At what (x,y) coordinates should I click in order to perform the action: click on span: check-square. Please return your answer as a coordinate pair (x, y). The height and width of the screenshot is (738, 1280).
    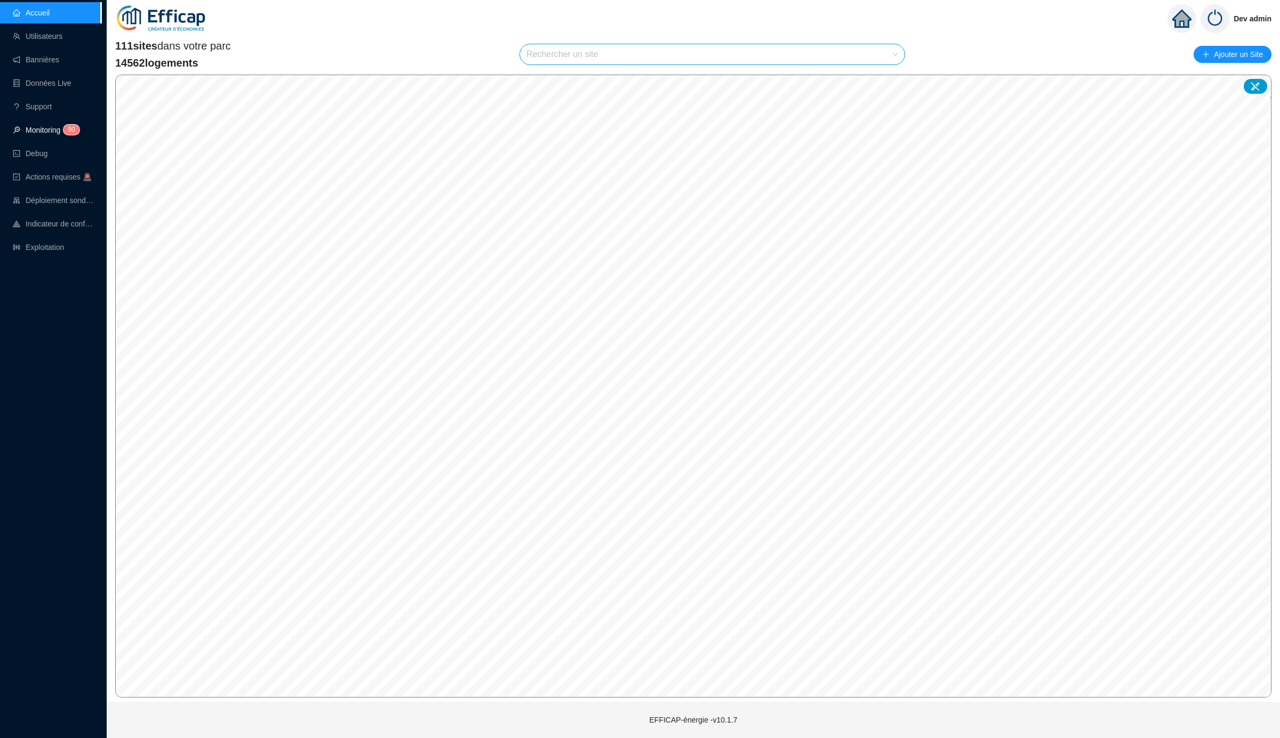
    Looking at the image, I should click on (17, 177).